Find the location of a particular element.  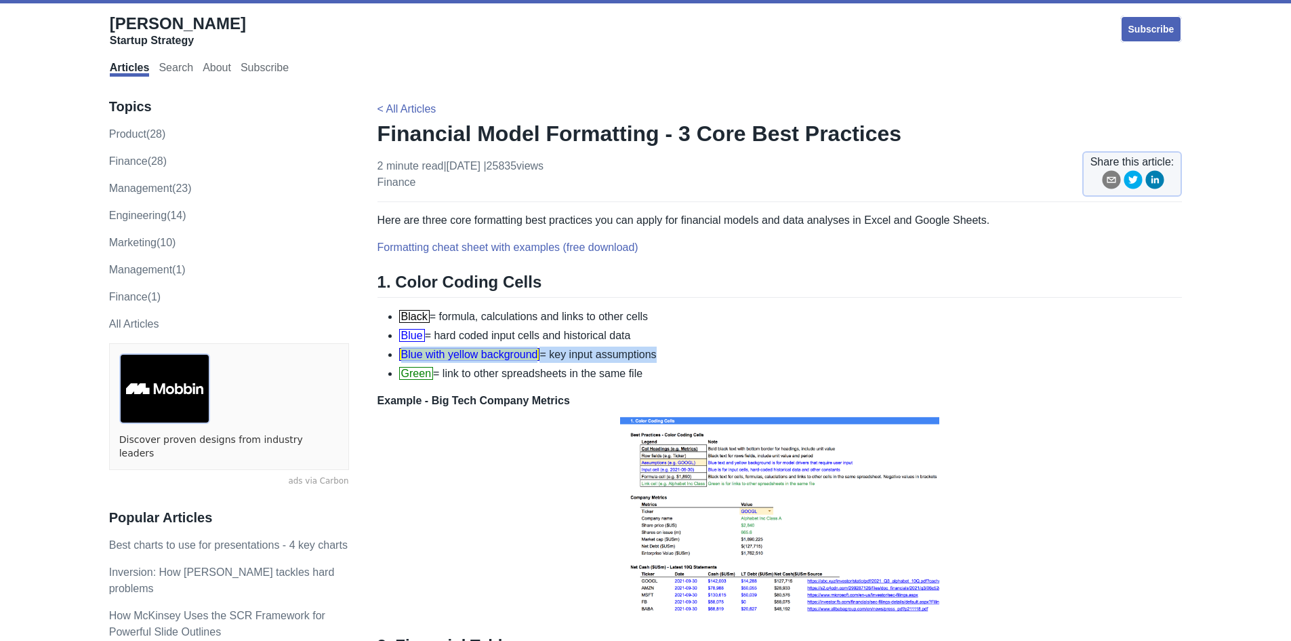

a: product(28) is located at coordinates (138, 134).